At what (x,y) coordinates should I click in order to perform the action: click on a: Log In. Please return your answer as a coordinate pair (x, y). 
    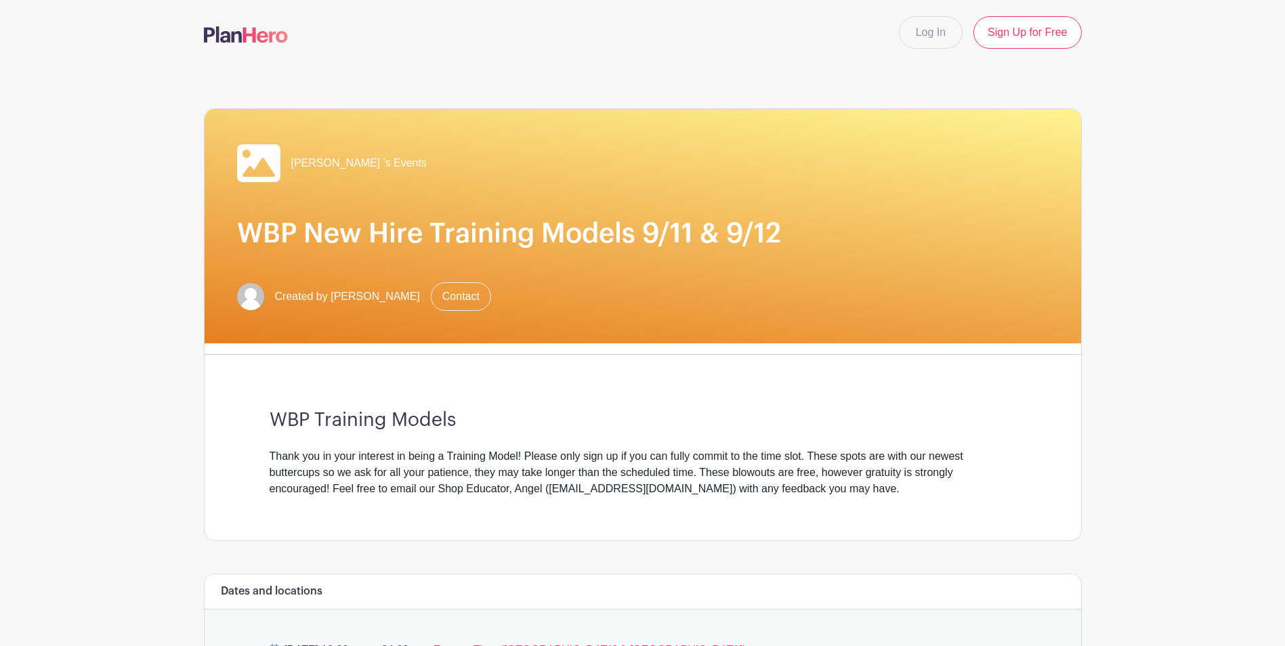
    Looking at the image, I should click on (931, 33).